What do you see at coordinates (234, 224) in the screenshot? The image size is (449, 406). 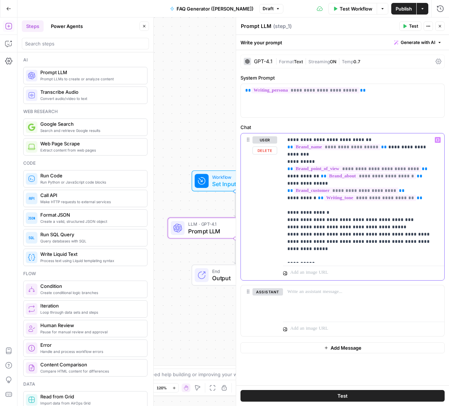 I see `span: LLM · GPT-4.1` at bounding box center [234, 224].